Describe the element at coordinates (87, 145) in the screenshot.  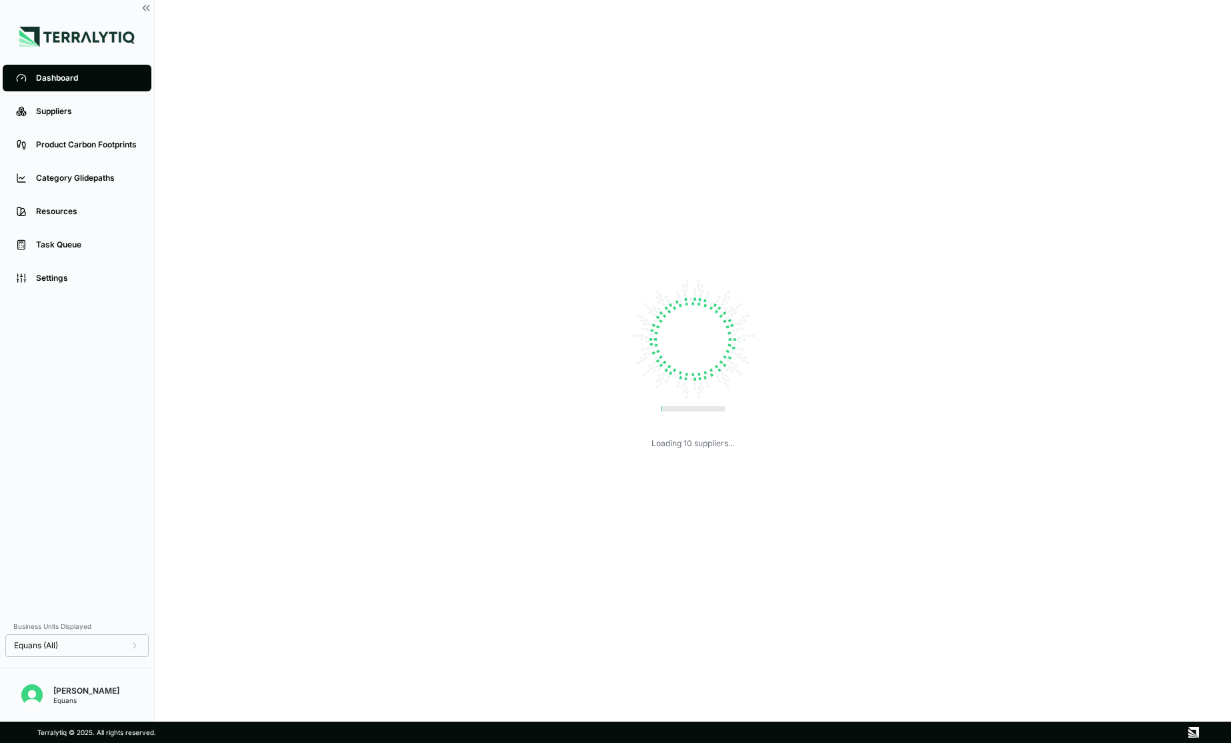
I see `div: Product Carbon Footprints` at that location.